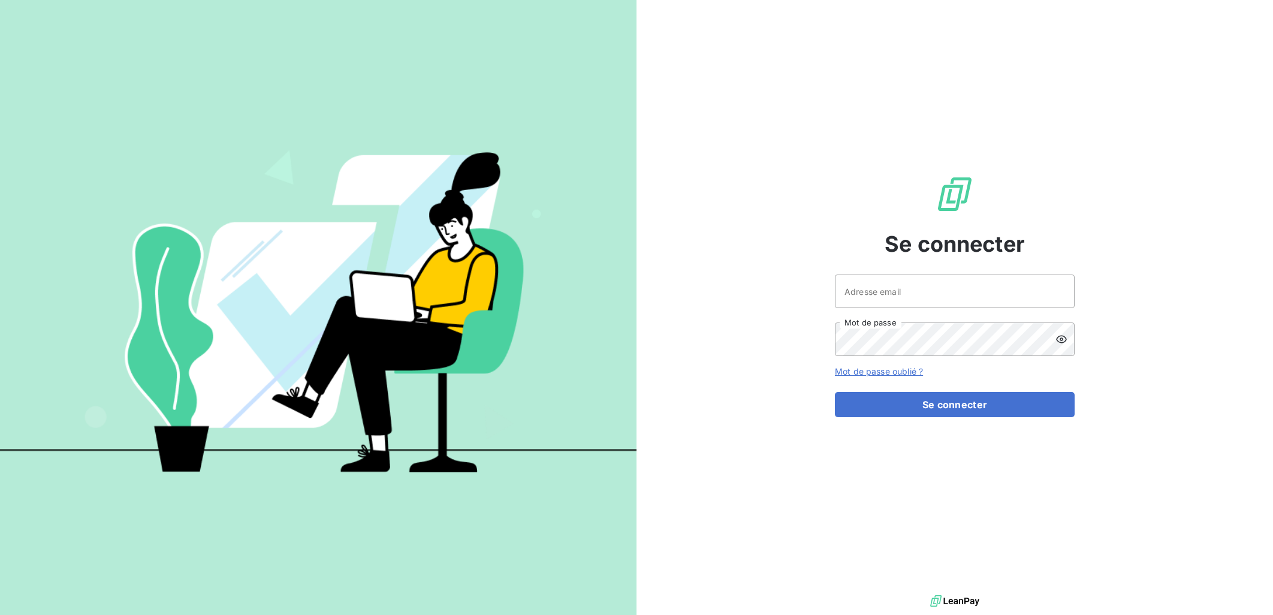 The image size is (1273, 615). I want to click on input: placeholder, so click(955, 291).